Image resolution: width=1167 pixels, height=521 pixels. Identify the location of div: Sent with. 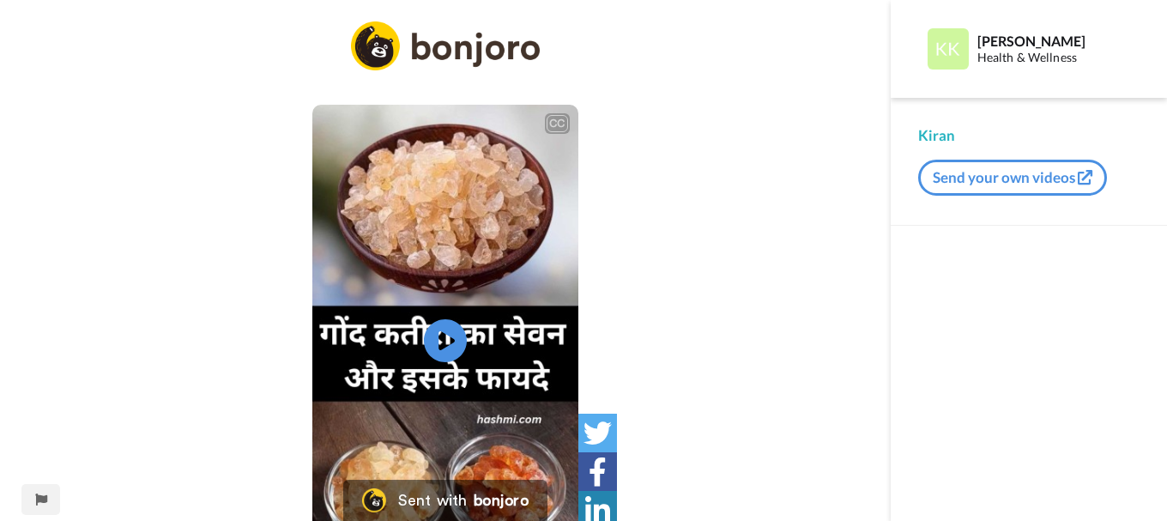
(432, 500).